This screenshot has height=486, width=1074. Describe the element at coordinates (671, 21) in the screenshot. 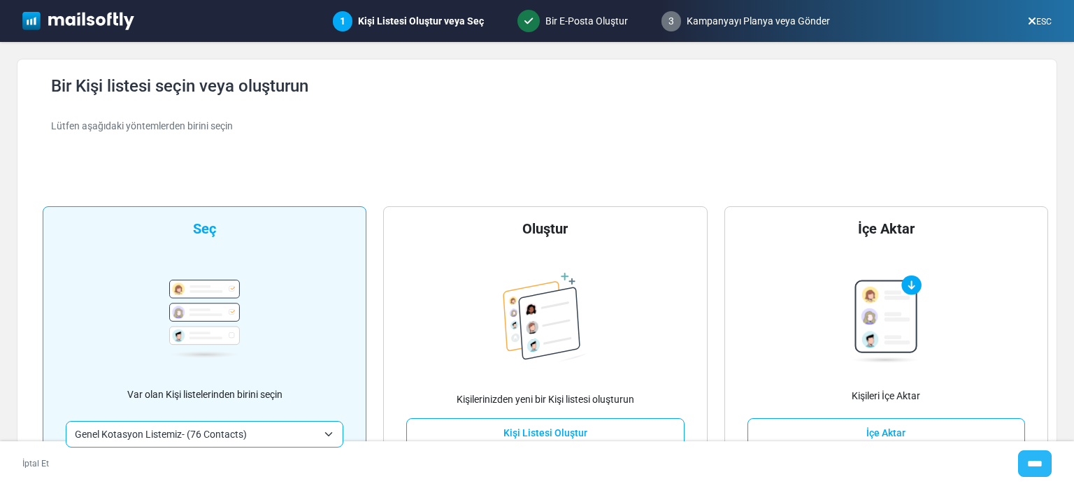

I see `span: 3` at that location.